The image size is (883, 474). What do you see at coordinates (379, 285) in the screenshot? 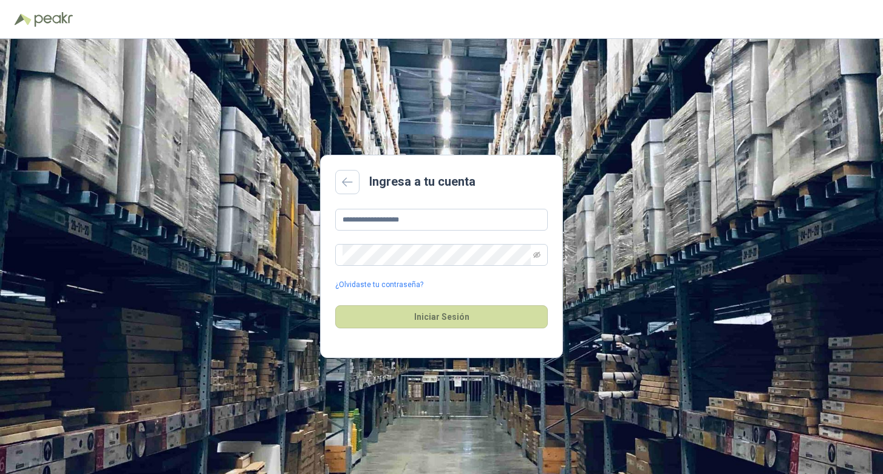
I see `a: ¿Olvidaste tu contraseña?` at bounding box center [379, 285].